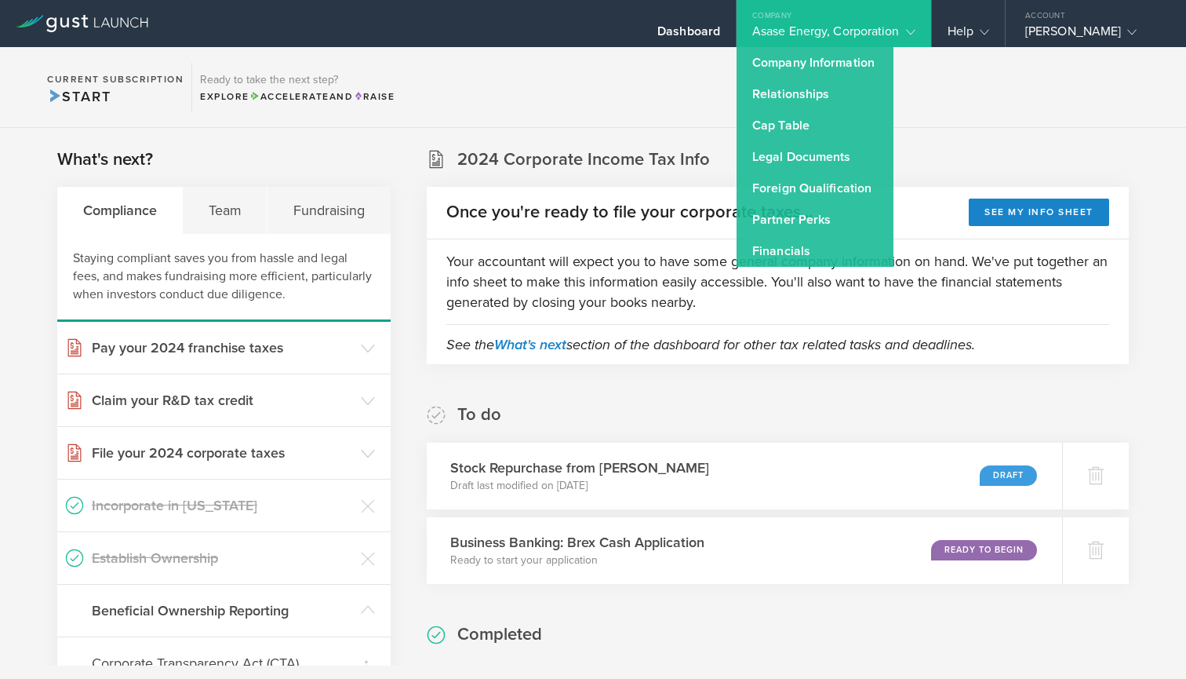 The width and height of the screenshot is (1186, 679). I want to click on h3: Business Banking: Brex Cash Application, so click(577, 542).